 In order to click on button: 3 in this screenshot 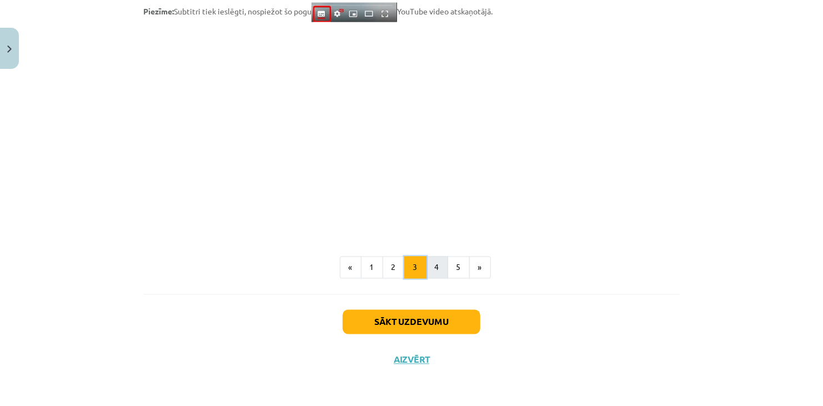, I will do `click(415, 268)`.